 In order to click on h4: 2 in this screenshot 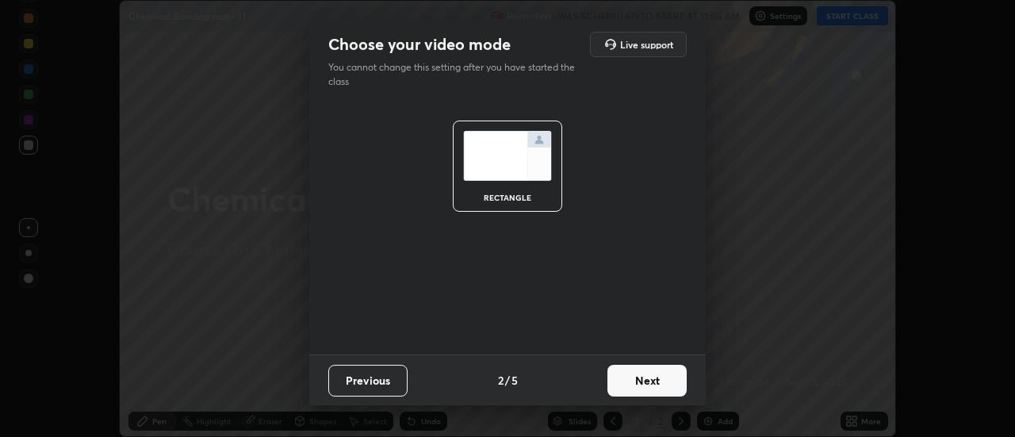, I will do `click(500, 380)`.